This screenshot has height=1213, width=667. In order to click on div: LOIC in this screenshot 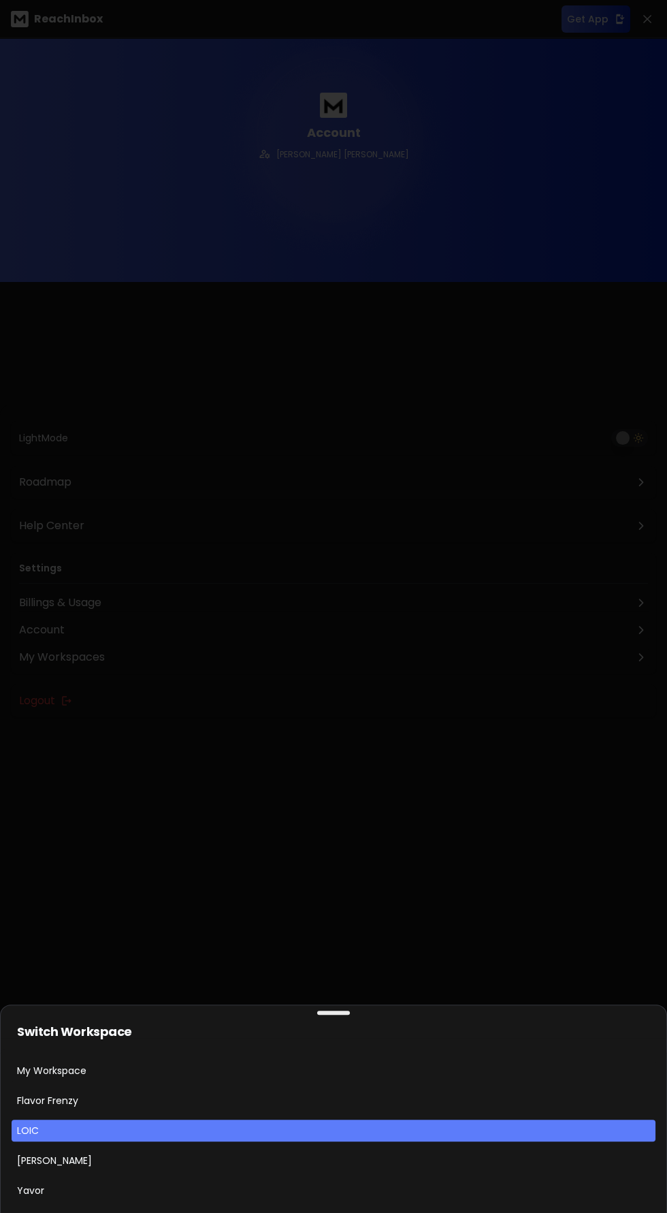, I will do `click(334, 1130)`.